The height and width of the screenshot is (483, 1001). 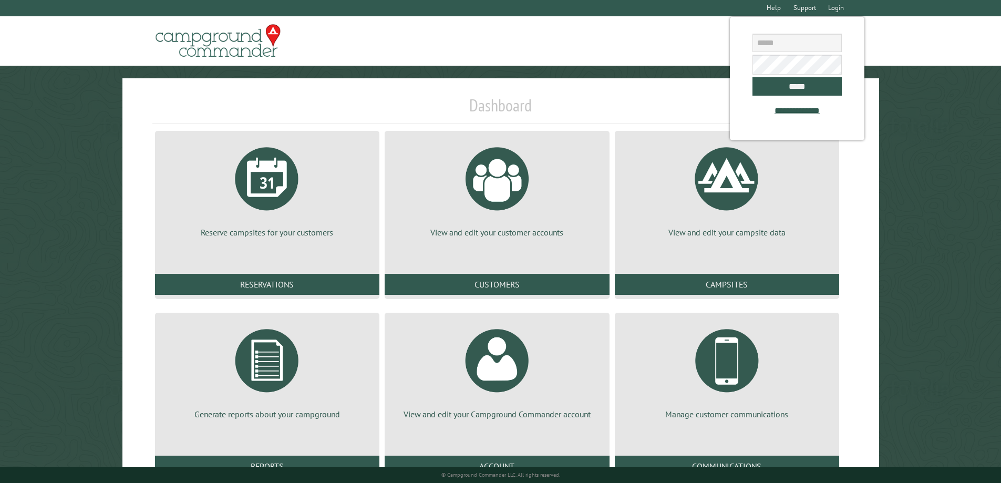 I want to click on p: View and edit your Campground Commander account, so click(x=496, y=414).